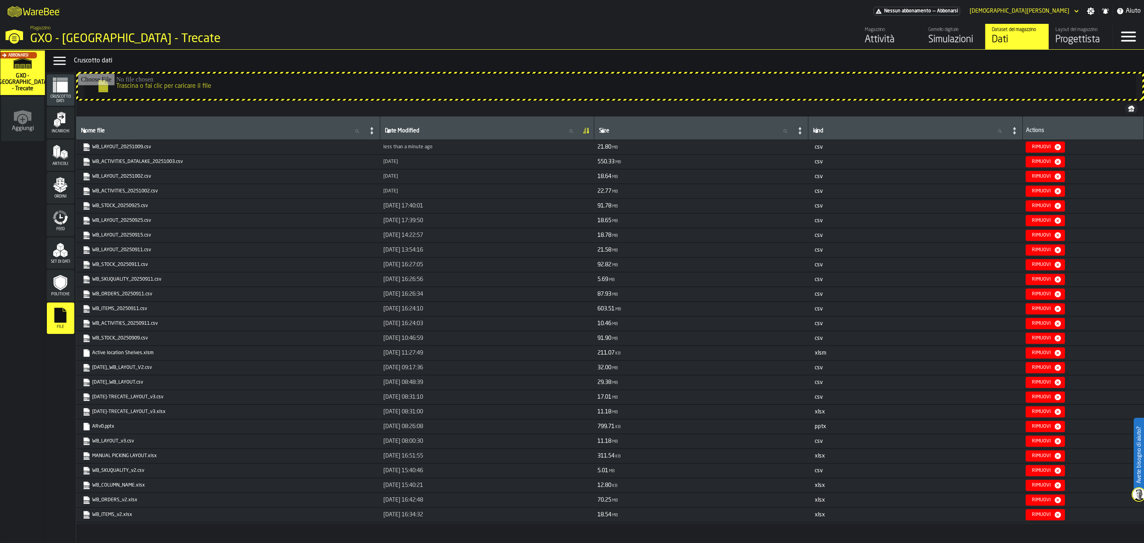 This screenshot has width=1144, height=543. I want to click on span: 21.80, so click(604, 147).